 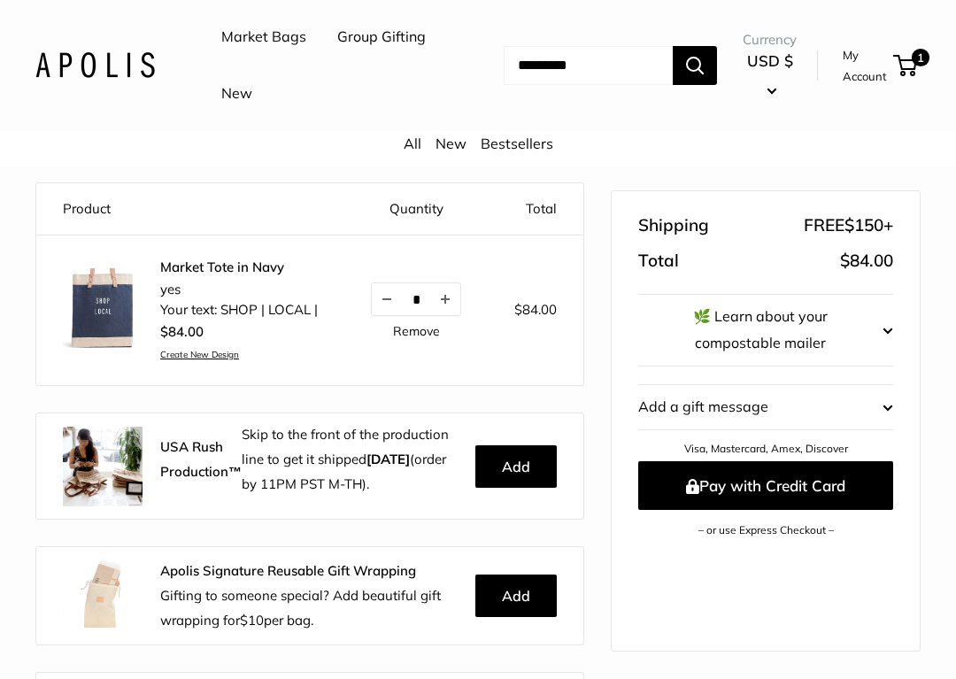 I want to click on a: Group Gifting, so click(x=381, y=37).